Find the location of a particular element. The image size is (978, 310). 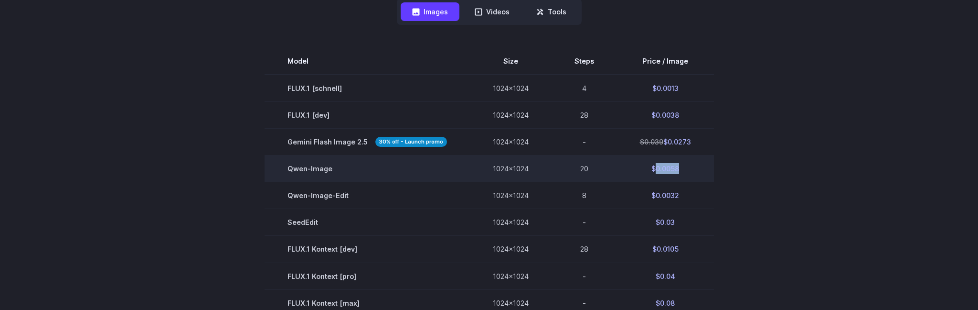

td: Qwen-Image-Edit is located at coordinates (367, 195).